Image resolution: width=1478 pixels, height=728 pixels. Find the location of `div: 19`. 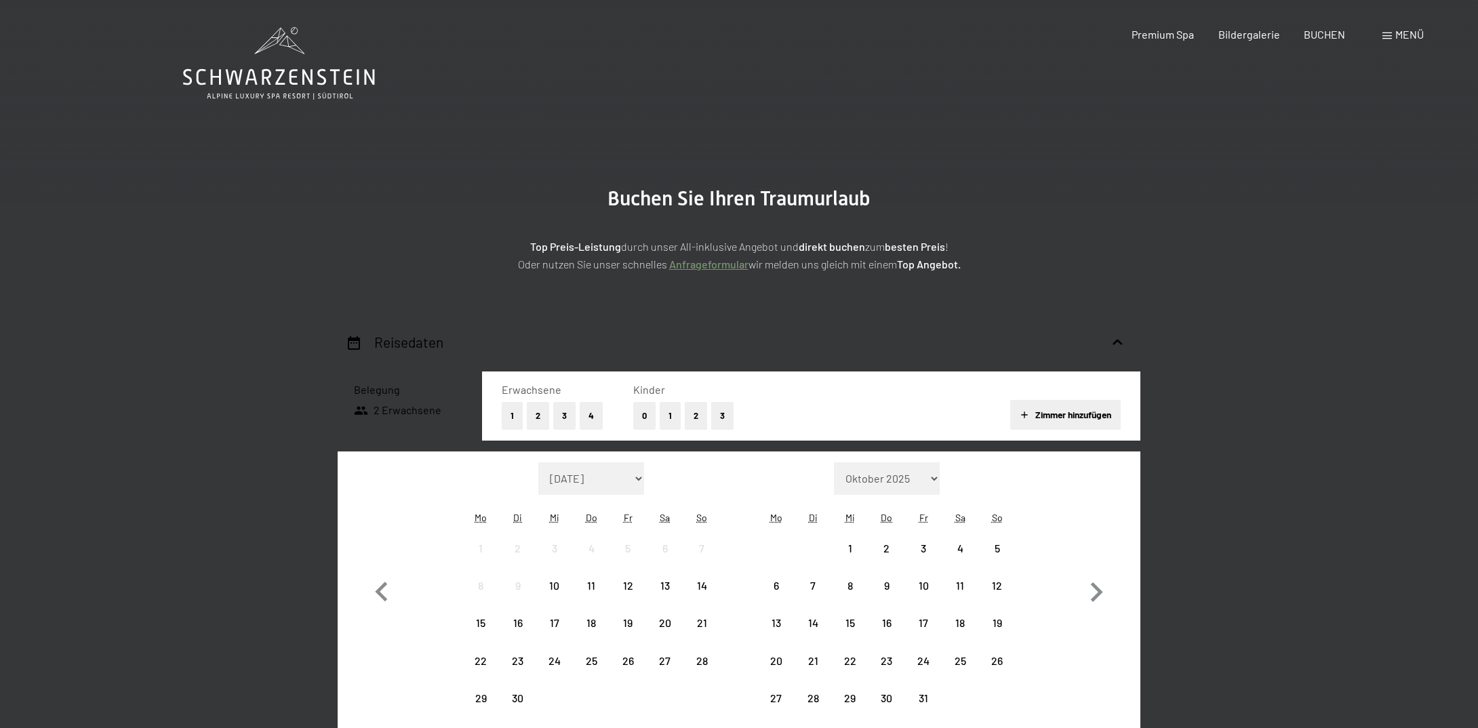

div: 19 is located at coordinates (628, 635).